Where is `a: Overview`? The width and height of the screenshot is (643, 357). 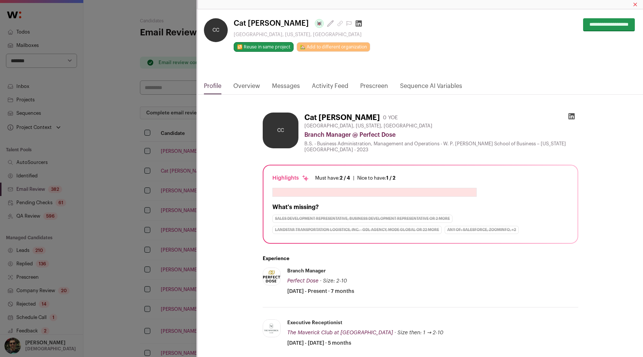 a: Overview is located at coordinates (247, 88).